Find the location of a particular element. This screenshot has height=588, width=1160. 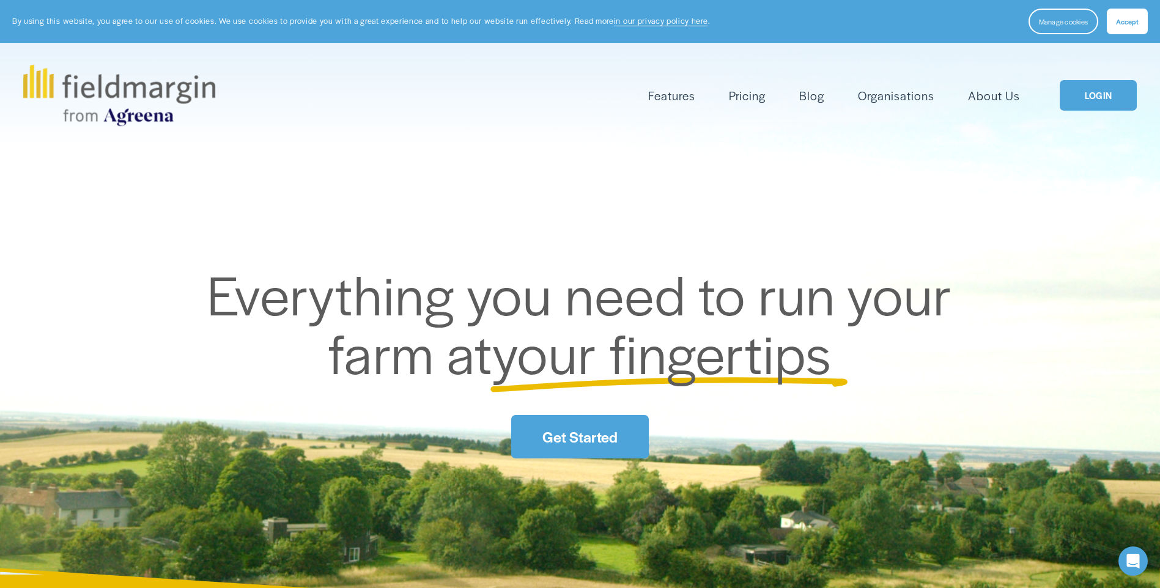

a: Blog is located at coordinates (812, 95).